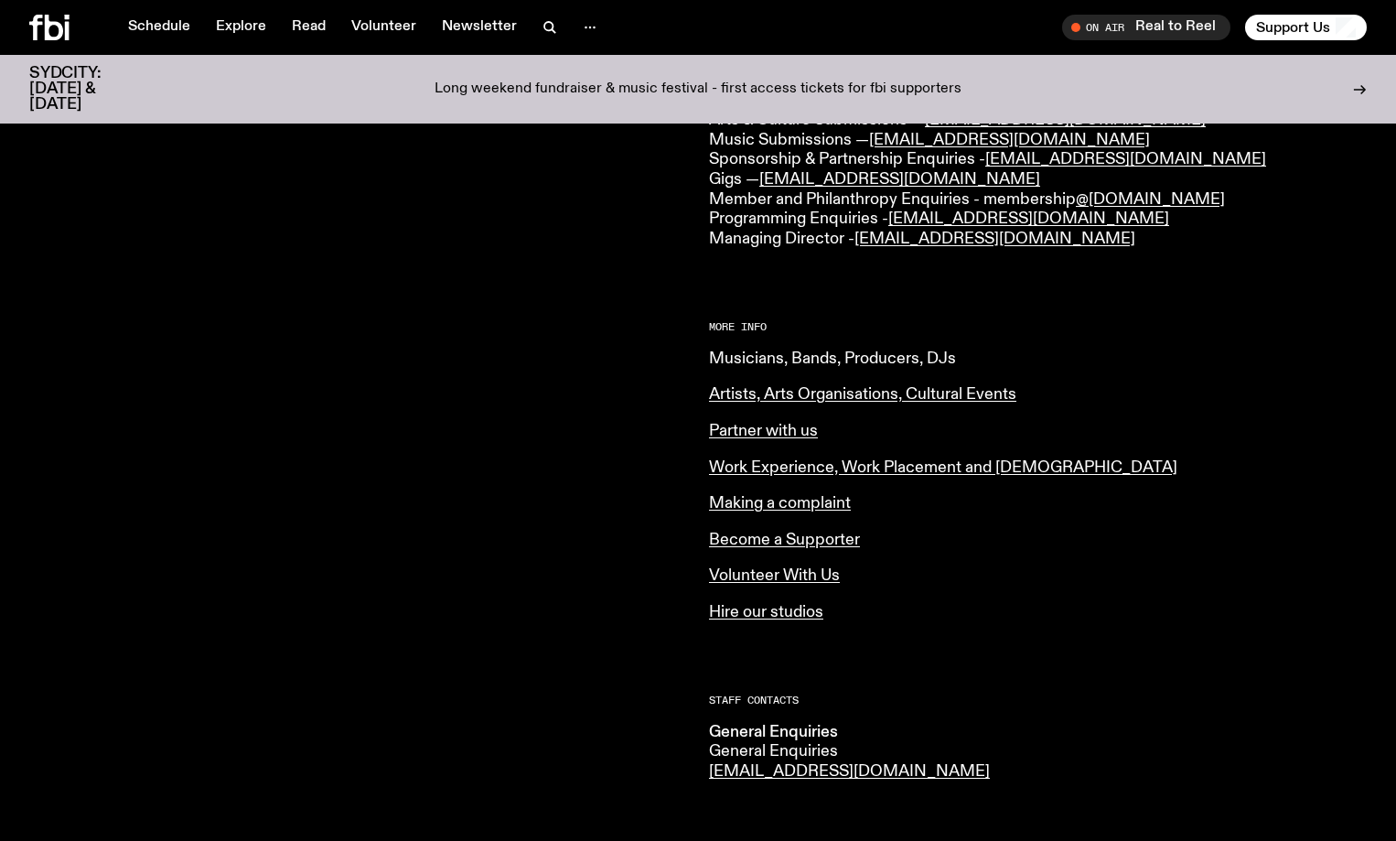 This screenshot has height=841, width=1396. Describe the element at coordinates (763, 431) in the screenshot. I see `a: Partner with us` at that location.